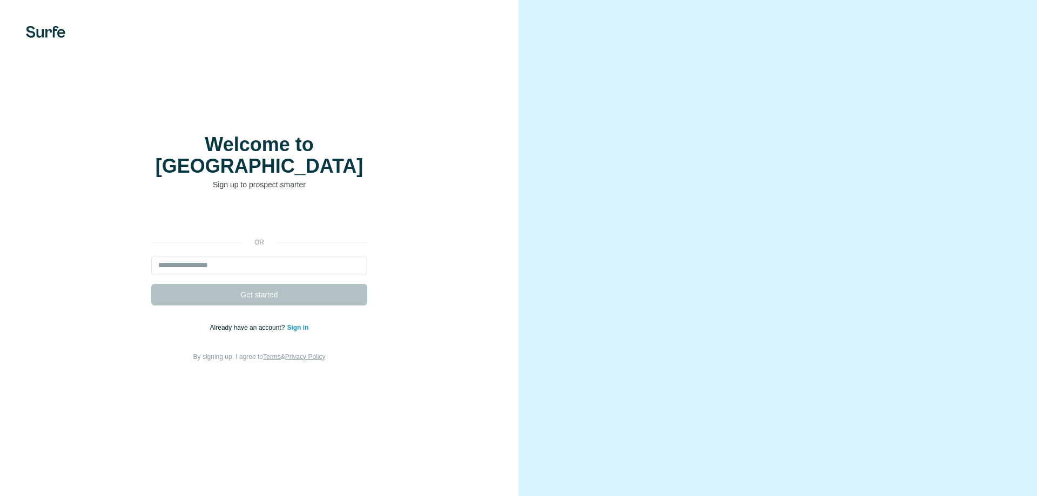 The height and width of the screenshot is (496, 1037). What do you see at coordinates (297, 328) in the screenshot?
I see `a: Sign in` at bounding box center [297, 328].